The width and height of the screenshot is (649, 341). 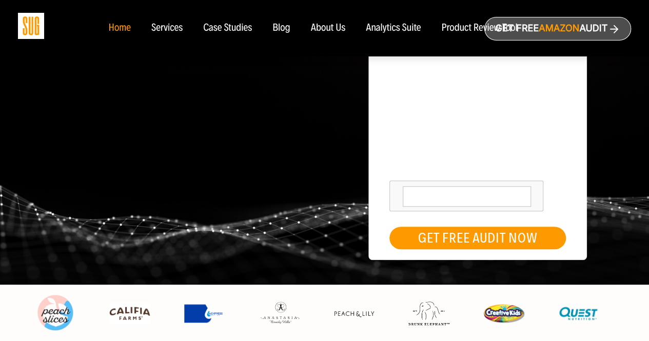 What do you see at coordinates (130, 313) in the screenshot?
I see `img: Califia Farms` at bounding box center [130, 313].